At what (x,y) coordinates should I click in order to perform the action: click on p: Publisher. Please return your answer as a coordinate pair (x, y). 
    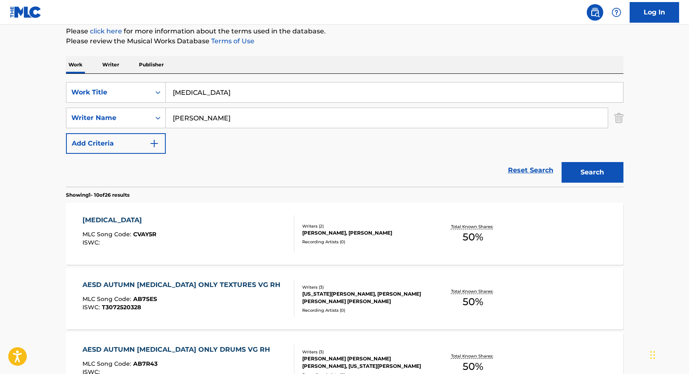
    Looking at the image, I should click on (151, 65).